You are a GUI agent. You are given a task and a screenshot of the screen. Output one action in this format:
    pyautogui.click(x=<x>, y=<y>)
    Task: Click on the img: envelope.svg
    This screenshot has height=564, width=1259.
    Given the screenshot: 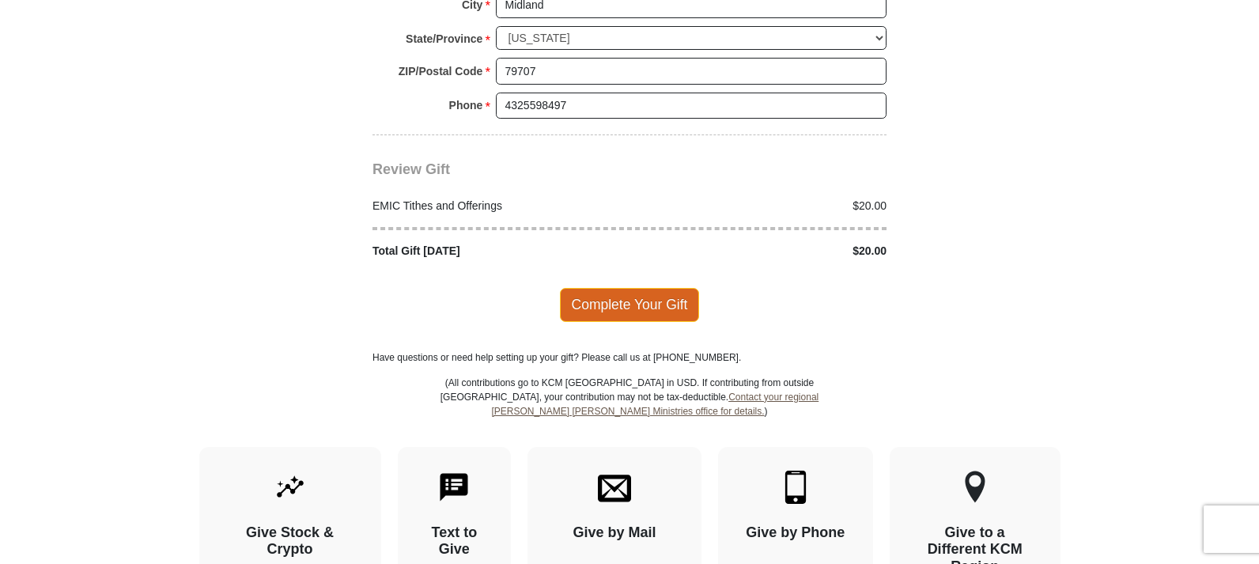 What is the action you would take?
    pyautogui.click(x=614, y=487)
    